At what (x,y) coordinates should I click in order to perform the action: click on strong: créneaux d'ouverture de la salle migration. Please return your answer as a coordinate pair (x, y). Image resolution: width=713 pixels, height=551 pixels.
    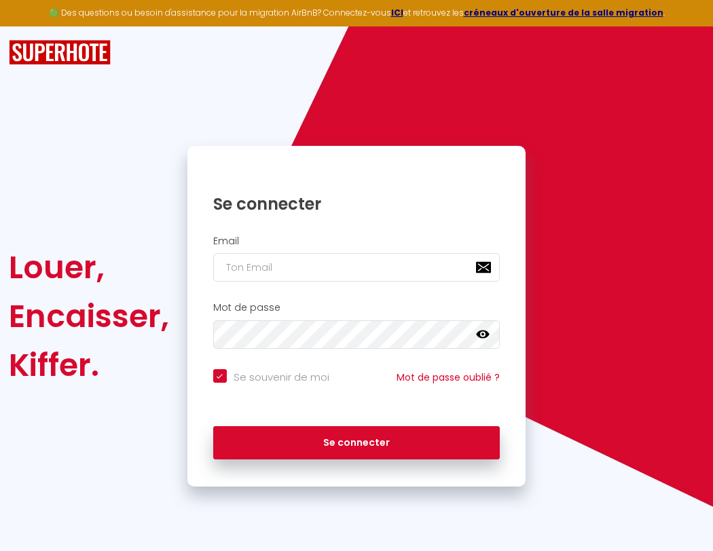
    Looking at the image, I should click on (563, 12).